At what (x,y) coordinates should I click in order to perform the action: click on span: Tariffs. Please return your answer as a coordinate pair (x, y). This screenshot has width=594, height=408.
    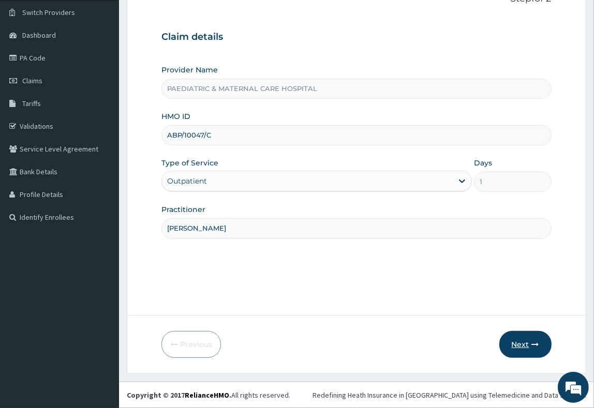
    Looking at the image, I should click on (32, 103).